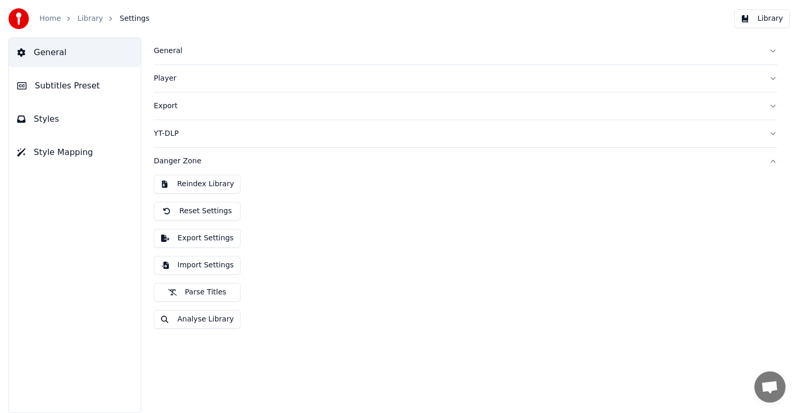 This screenshot has width=798, height=413. What do you see at coordinates (90, 19) in the screenshot?
I see `a: Library` at bounding box center [90, 19].